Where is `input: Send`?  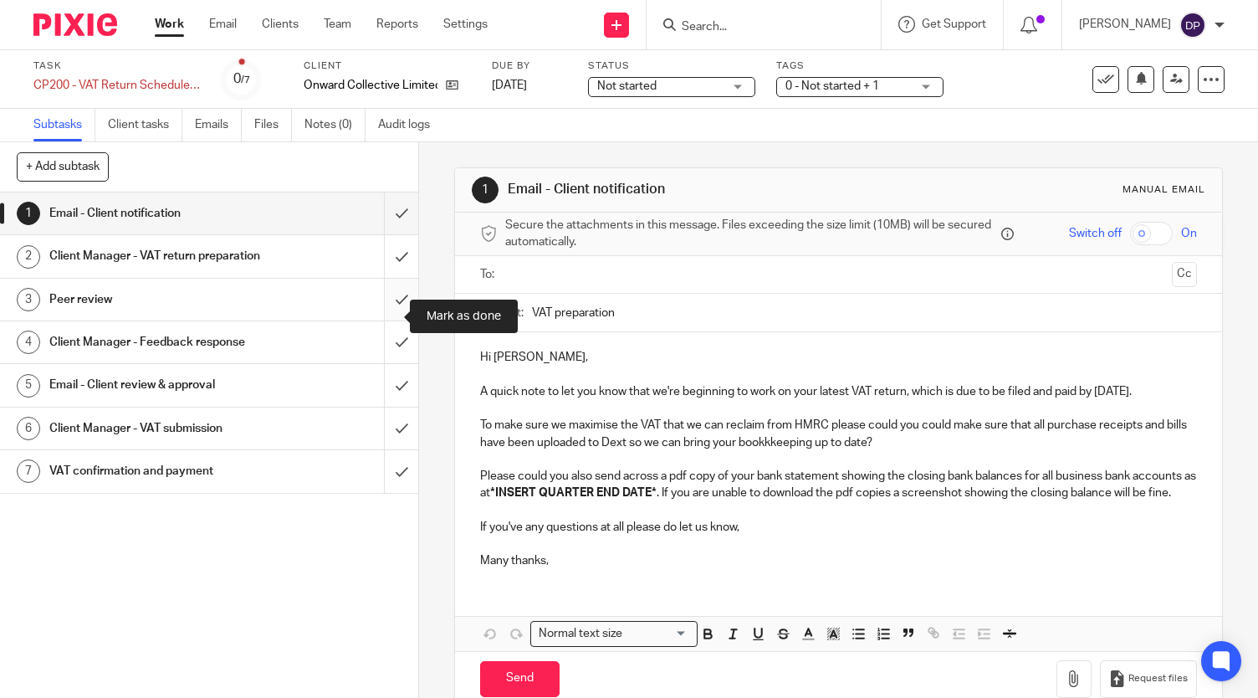
input: Send is located at coordinates (519, 678).